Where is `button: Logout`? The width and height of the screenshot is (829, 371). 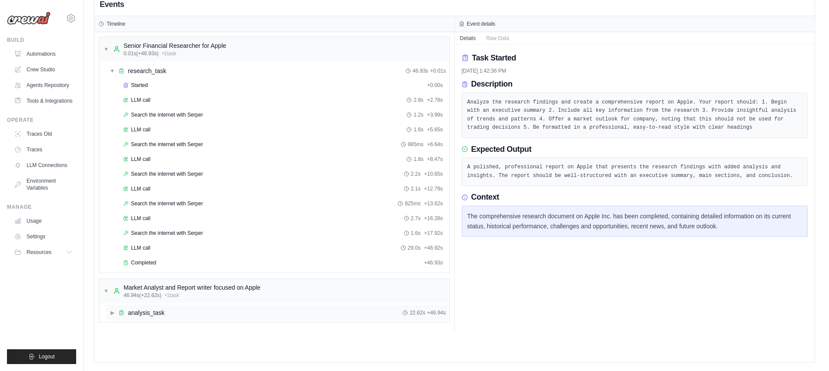
button: Logout is located at coordinates (41, 357).